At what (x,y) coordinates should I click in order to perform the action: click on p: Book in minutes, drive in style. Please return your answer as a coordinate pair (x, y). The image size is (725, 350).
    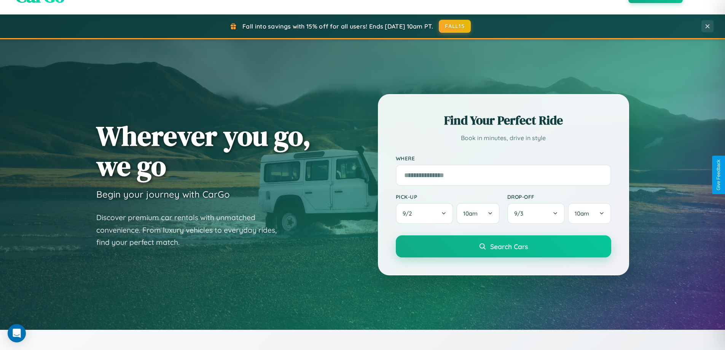
    Looking at the image, I should click on (504, 138).